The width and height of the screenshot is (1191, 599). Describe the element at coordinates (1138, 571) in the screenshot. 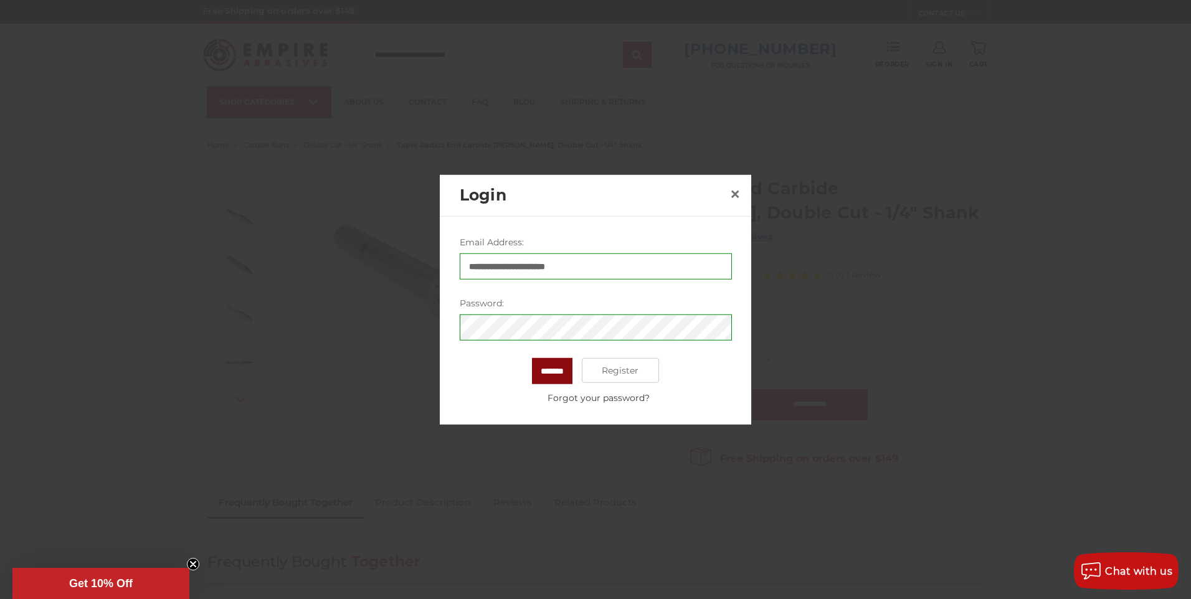

I see `span: Chat with us` at that location.